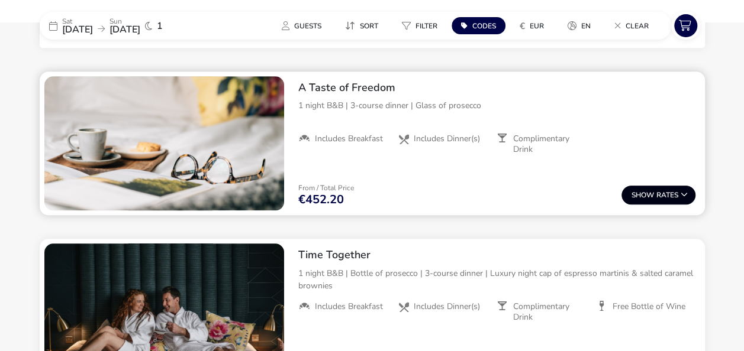  What do you see at coordinates (496, 105) in the screenshot?
I see `p: 1 night B&B | 3-course dinner | Glass of prosecco` at bounding box center [496, 105].